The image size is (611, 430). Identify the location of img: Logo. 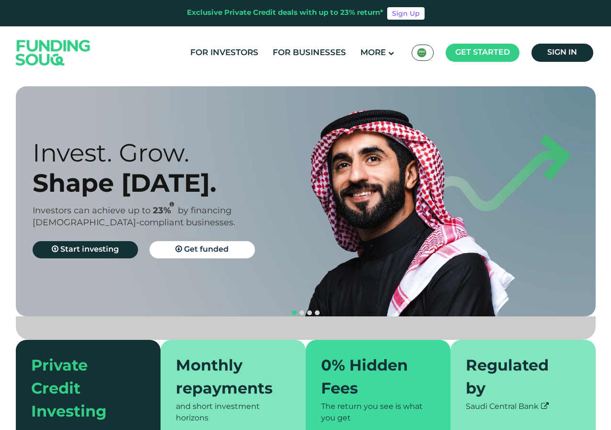
(53, 53).